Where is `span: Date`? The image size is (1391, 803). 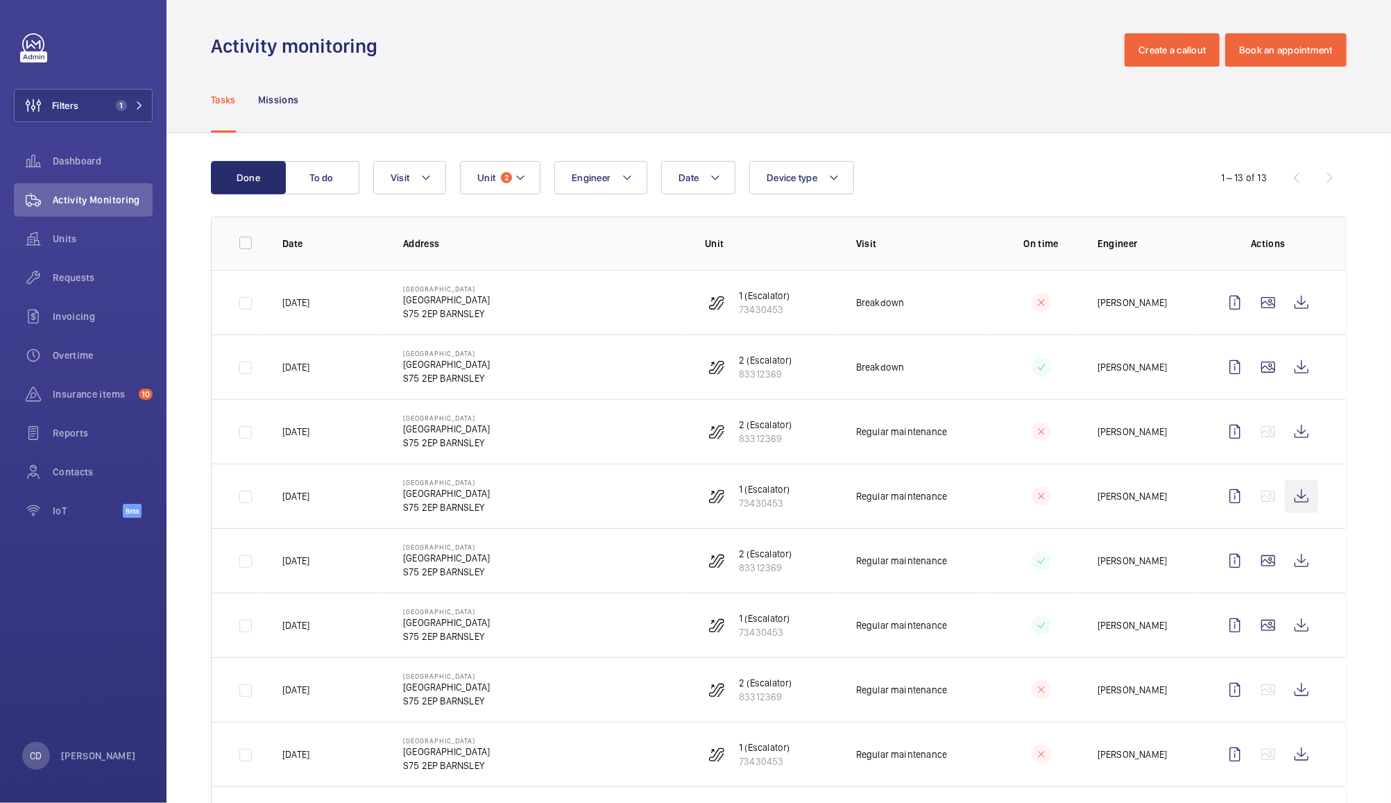
span: Date is located at coordinates (688, 178).